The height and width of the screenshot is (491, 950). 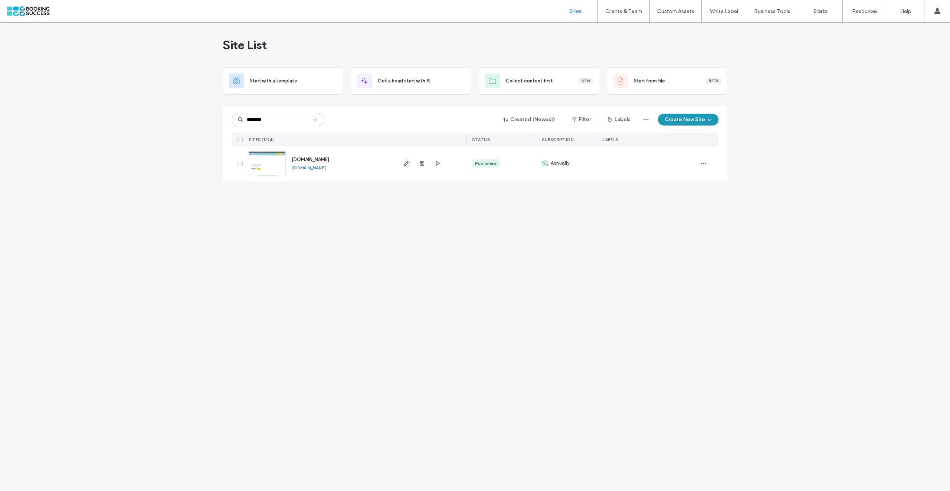 I want to click on div: New, so click(x=586, y=81).